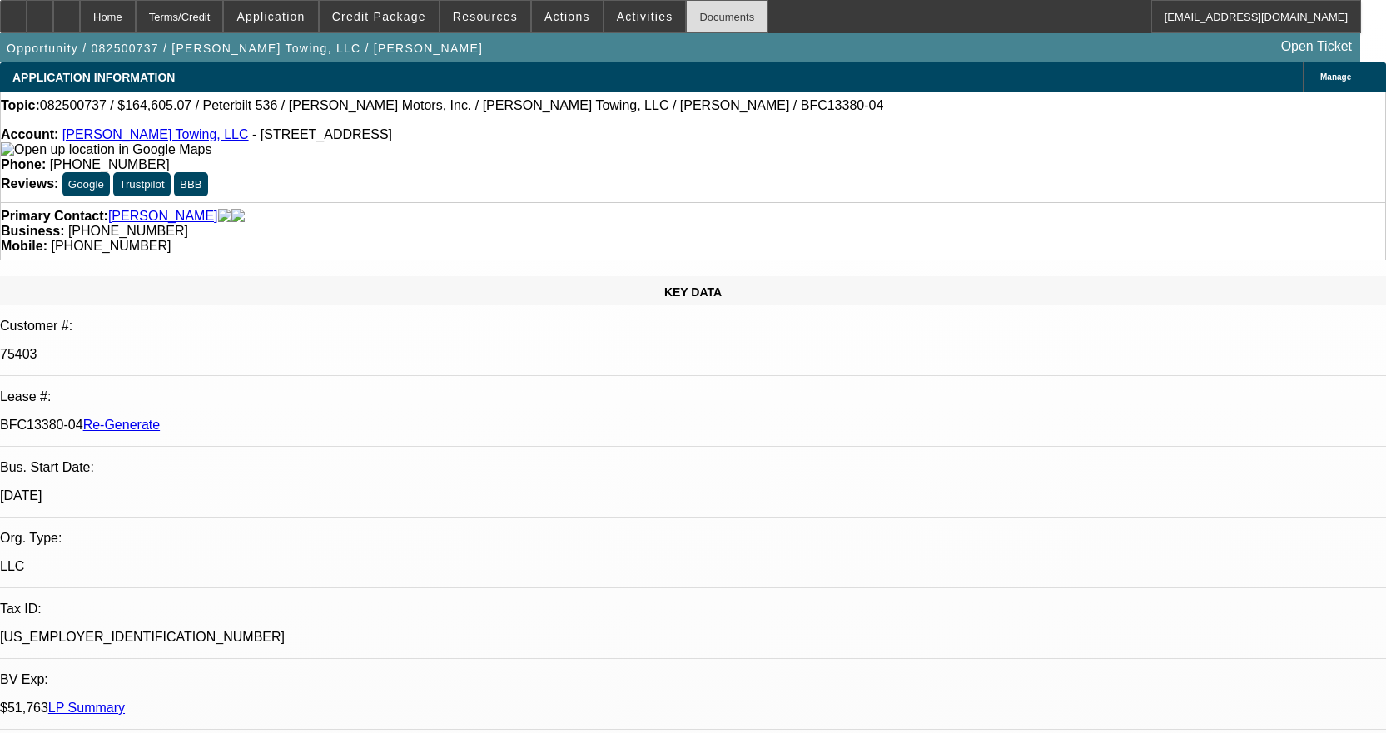  What do you see at coordinates (645, 17) in the screenshot?
I see `button: Activities` at bounding box center [645, 17].